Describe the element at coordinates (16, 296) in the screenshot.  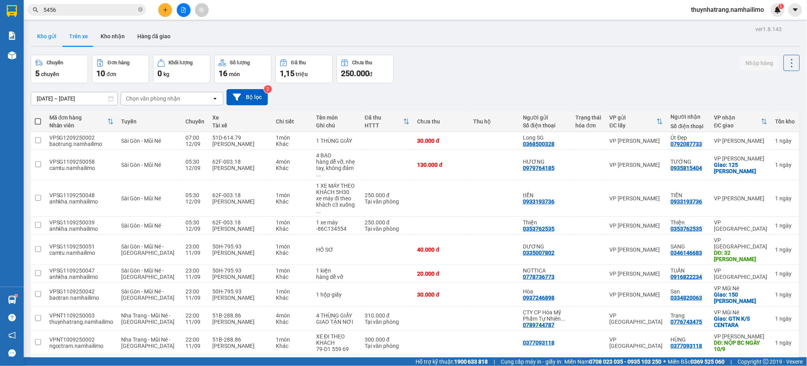
I see `sup: 1` at that location.